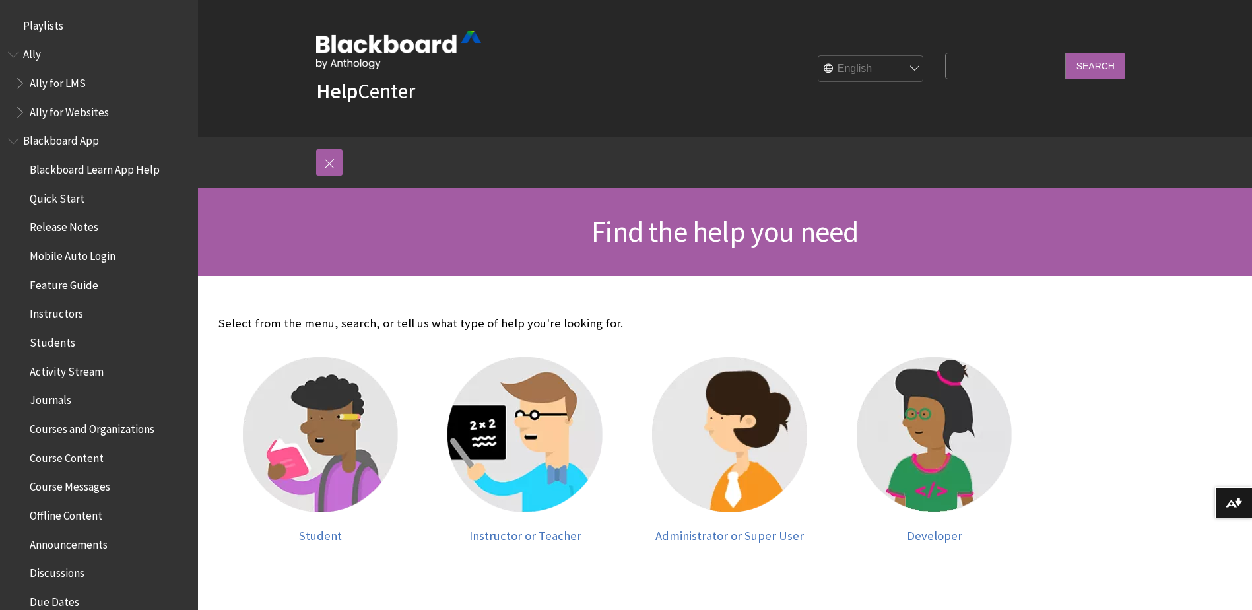 The height and width of the screenshot is (610, 1252). I want to click on span: Mobile Auto Login, so click(73, 253).